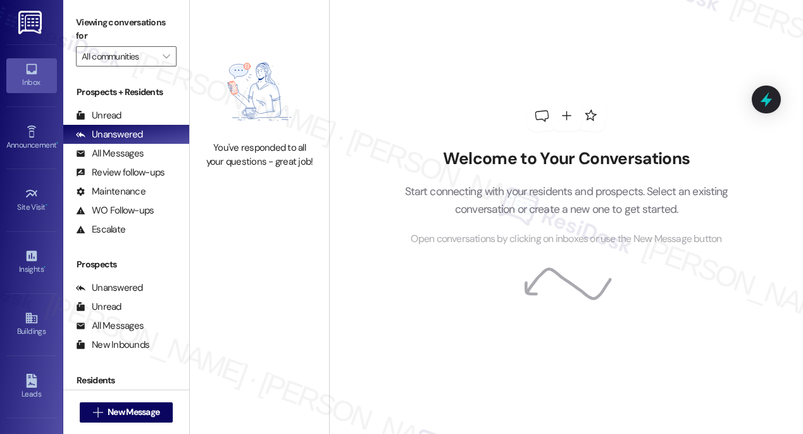  I want to click on p: Start connecting with your residents and prospects. Select an existing conversation or create a n..., so click(567, 200).